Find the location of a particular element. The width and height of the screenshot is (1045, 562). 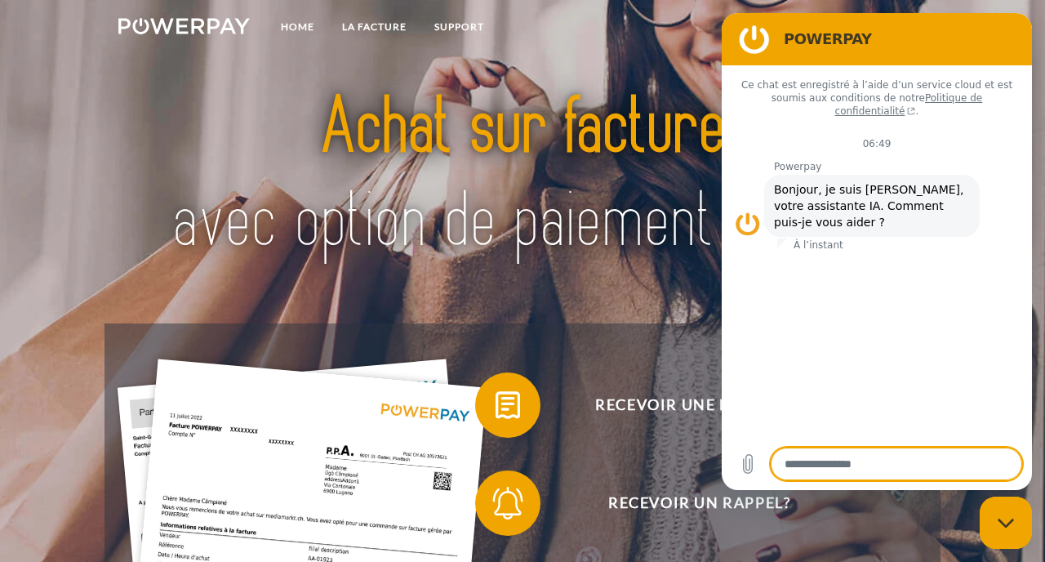

svg: (s’ouvre dans un nouvel onglet) is located at coordinates (188, 98).